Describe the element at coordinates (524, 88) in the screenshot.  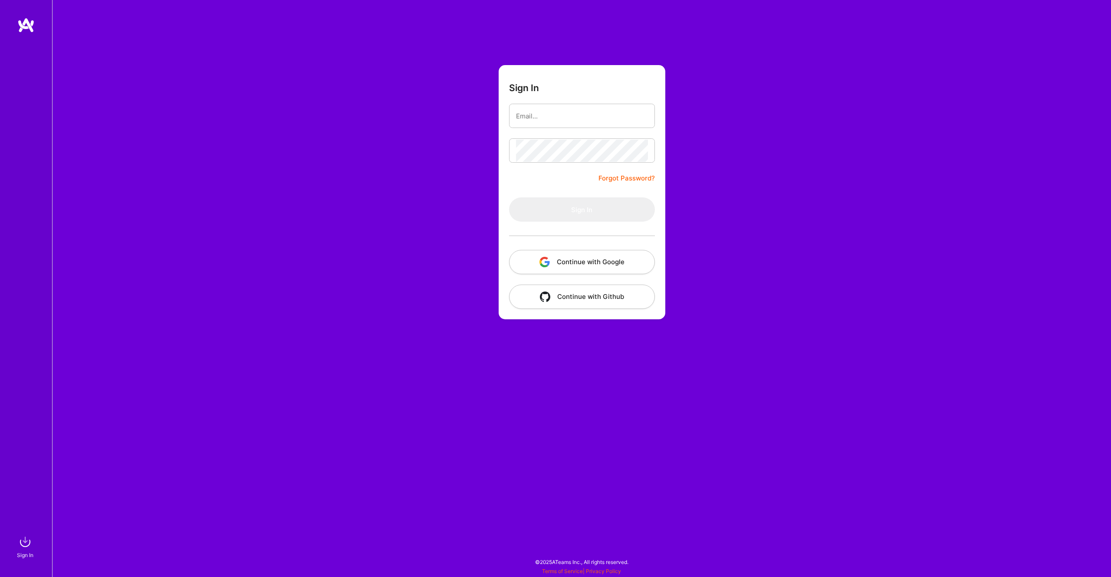
I see `h3: Sign In` at that location.